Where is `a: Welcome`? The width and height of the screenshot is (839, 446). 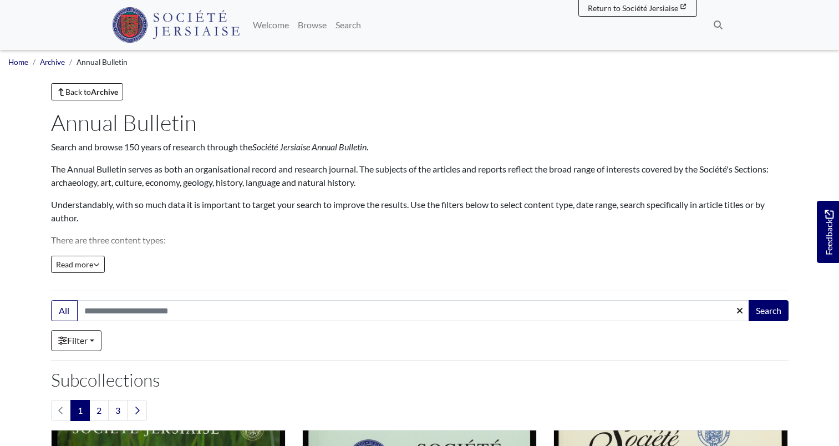 a: Welcome is located at coordinates (271, 25).